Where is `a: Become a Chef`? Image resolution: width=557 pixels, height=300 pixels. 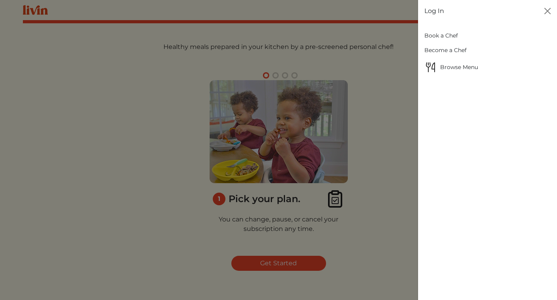 a: Become a Chef is located at coordinates (487, 50).